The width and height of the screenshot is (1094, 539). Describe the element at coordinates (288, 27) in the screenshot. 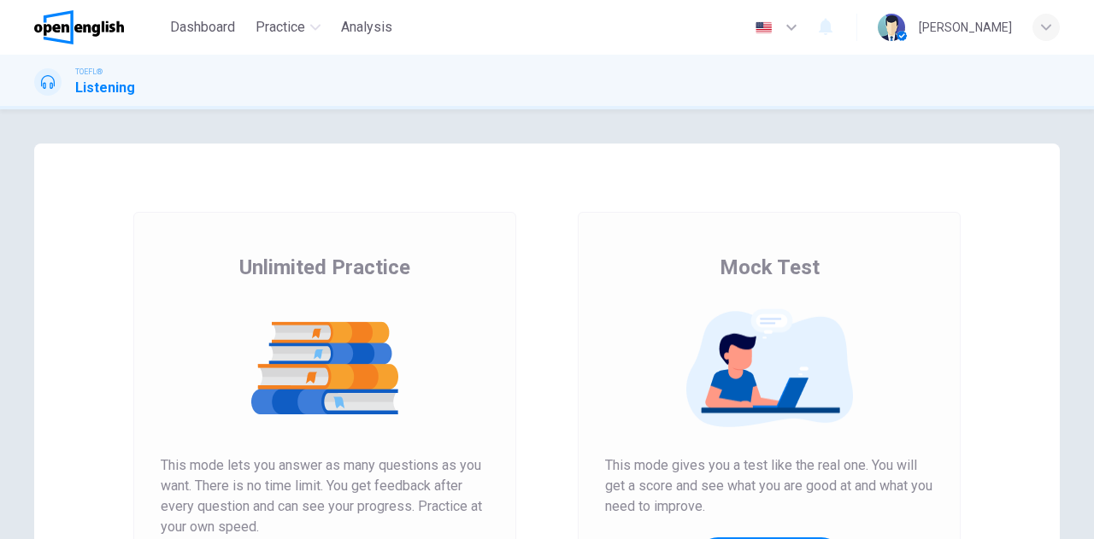

I see `button: Practice` at that location.